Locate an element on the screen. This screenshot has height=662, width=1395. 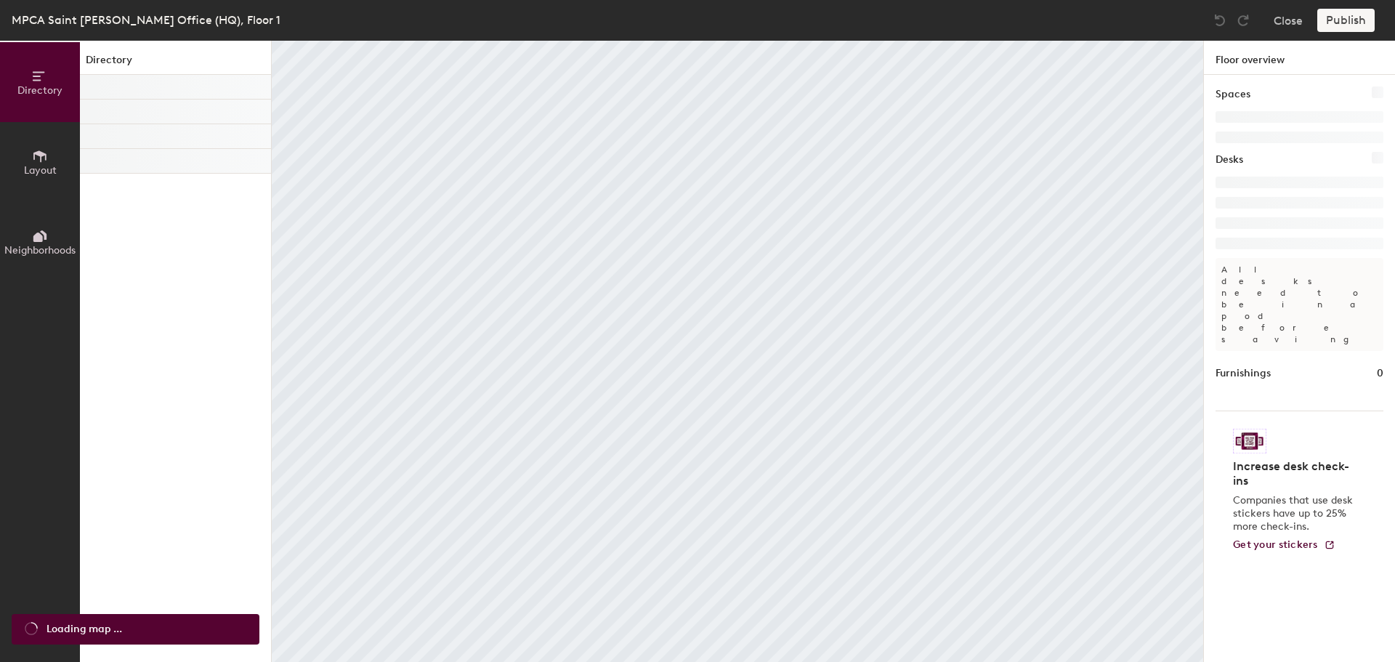
span: Layout is located at coordinates (40, 170).